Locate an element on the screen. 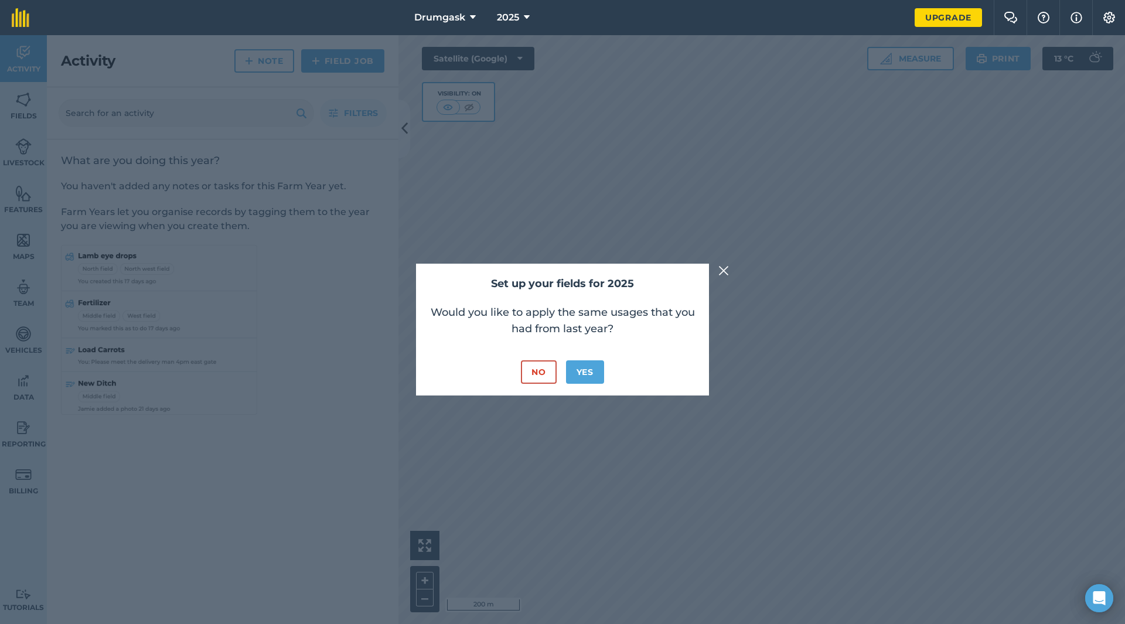 The width and height of the screenshot is (1125, 624). img: fieldmargin Logo is located at coordinates (21, 18).